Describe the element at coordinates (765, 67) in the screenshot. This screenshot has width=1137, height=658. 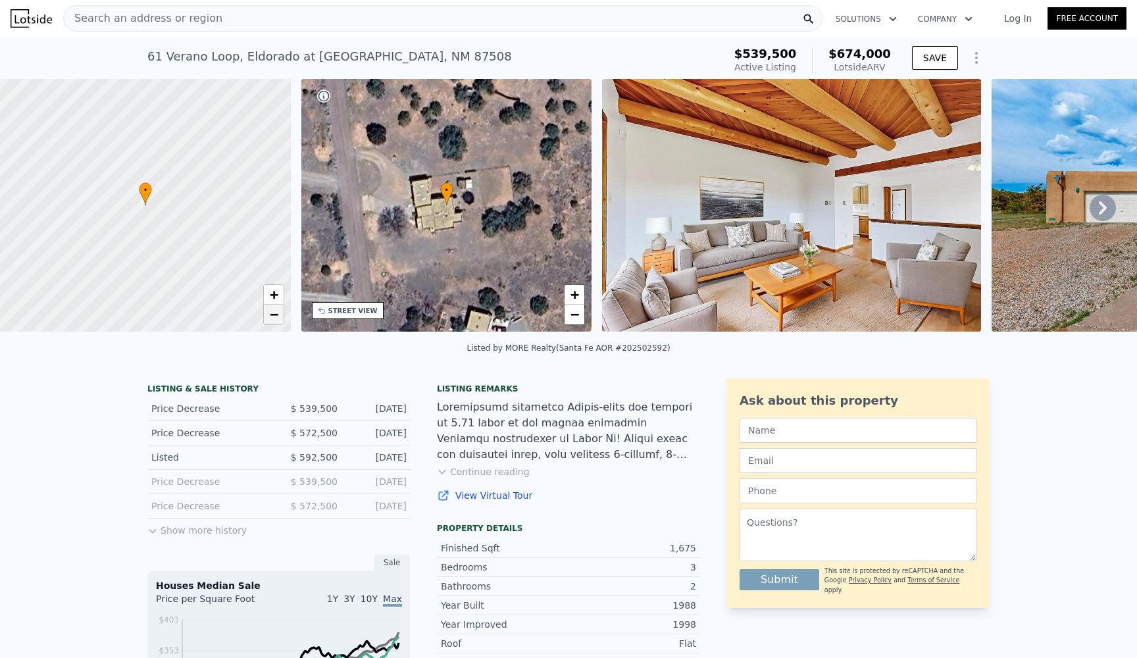
I see `span: Active Listing` at that location.